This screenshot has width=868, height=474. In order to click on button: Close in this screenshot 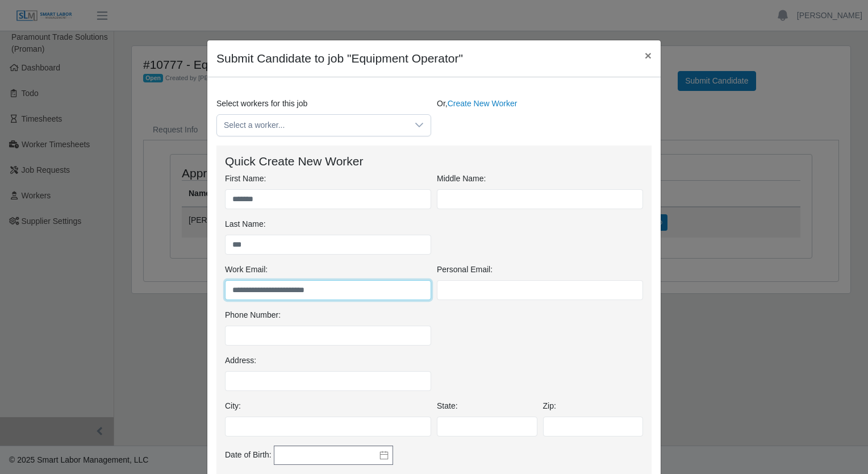, I will do `click(648, 55)`.